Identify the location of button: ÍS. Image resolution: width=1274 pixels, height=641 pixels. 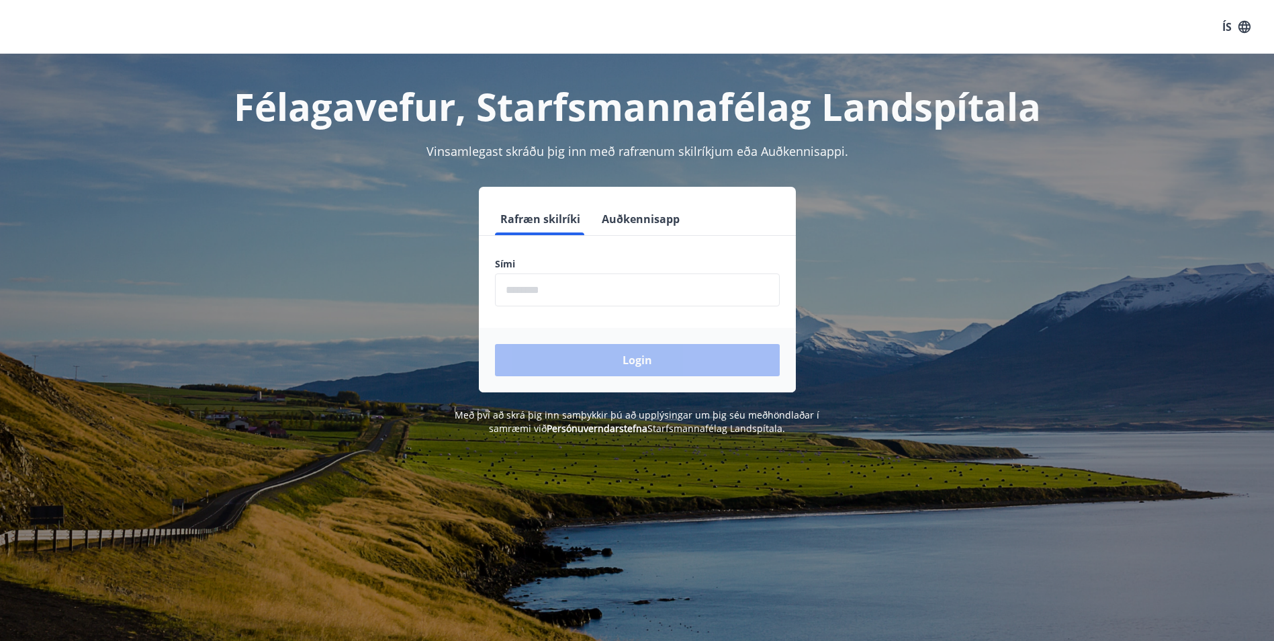
(1237, 27).